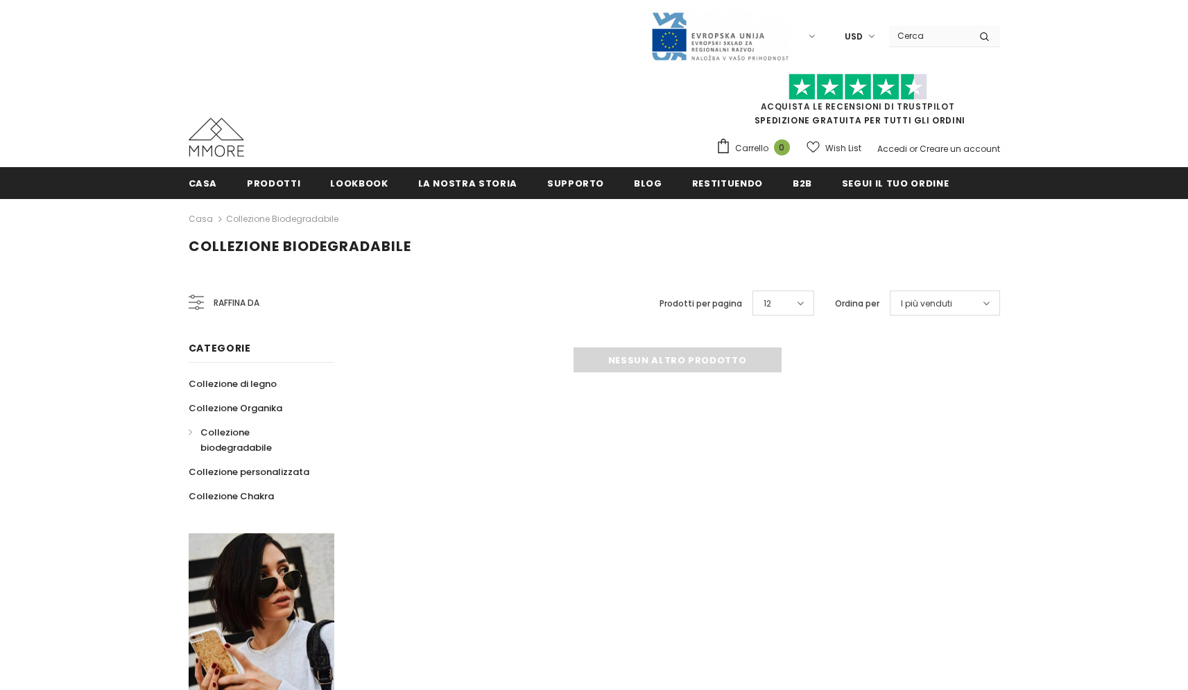 Image resolution: width=1188 pixels, height=690 pixels. Describe the element at coordinates (467, 182) in the screenshot. I see `a: La nostra storia` at that location.